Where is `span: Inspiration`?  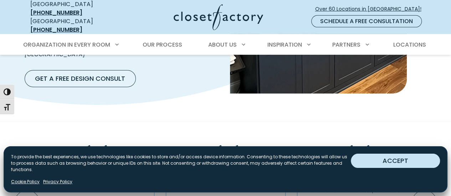 span: Inspiration is located at coordinates (284, 45).